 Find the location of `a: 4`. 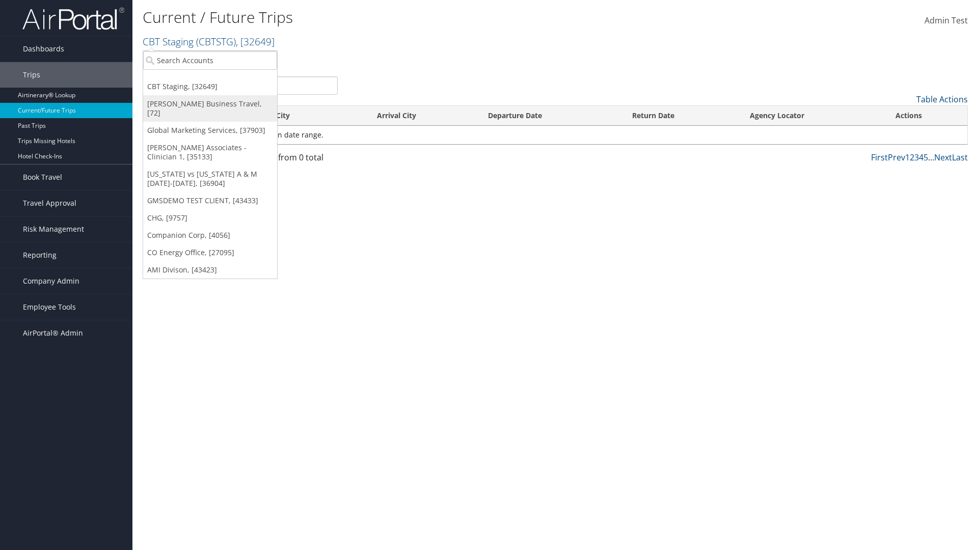

a: 4 is located at coordinates (921, 157).